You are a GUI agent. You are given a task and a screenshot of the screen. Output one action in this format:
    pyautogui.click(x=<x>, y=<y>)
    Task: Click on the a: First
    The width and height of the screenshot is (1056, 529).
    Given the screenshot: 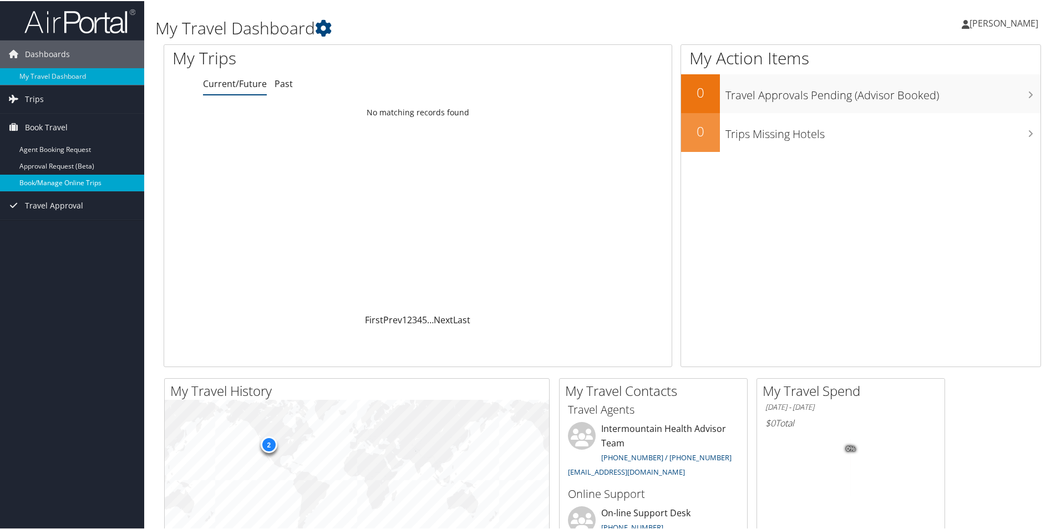 What is the action you would take?
    pyautogui.click(x=374, y=319)
    